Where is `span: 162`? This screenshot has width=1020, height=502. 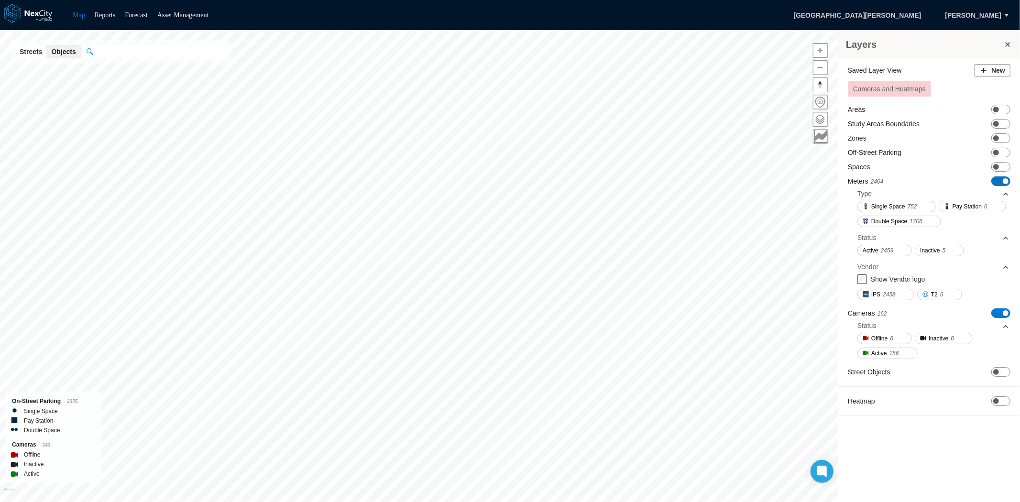
span: 162 is located at coordinates (882, 314).